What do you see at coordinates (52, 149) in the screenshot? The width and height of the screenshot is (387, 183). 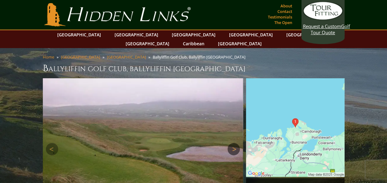 I see `a: Previous` at bounding box center [52, 149].